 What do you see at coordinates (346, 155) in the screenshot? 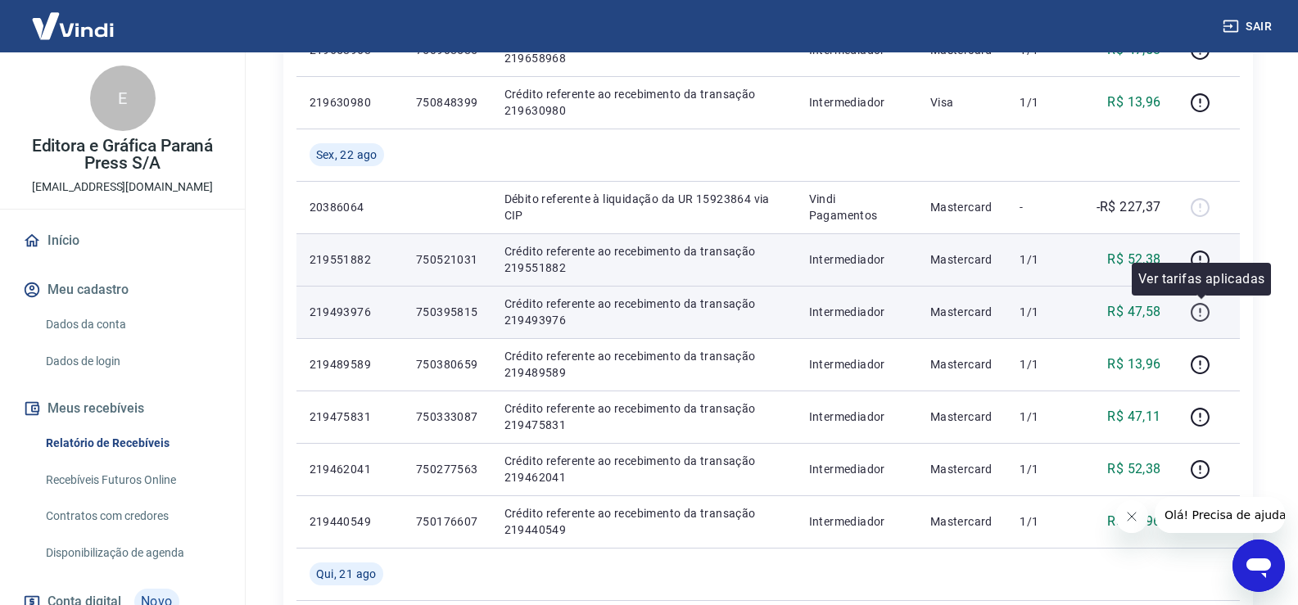
I see `span: Sex, 22 ago` at bounding box center [346, 155].